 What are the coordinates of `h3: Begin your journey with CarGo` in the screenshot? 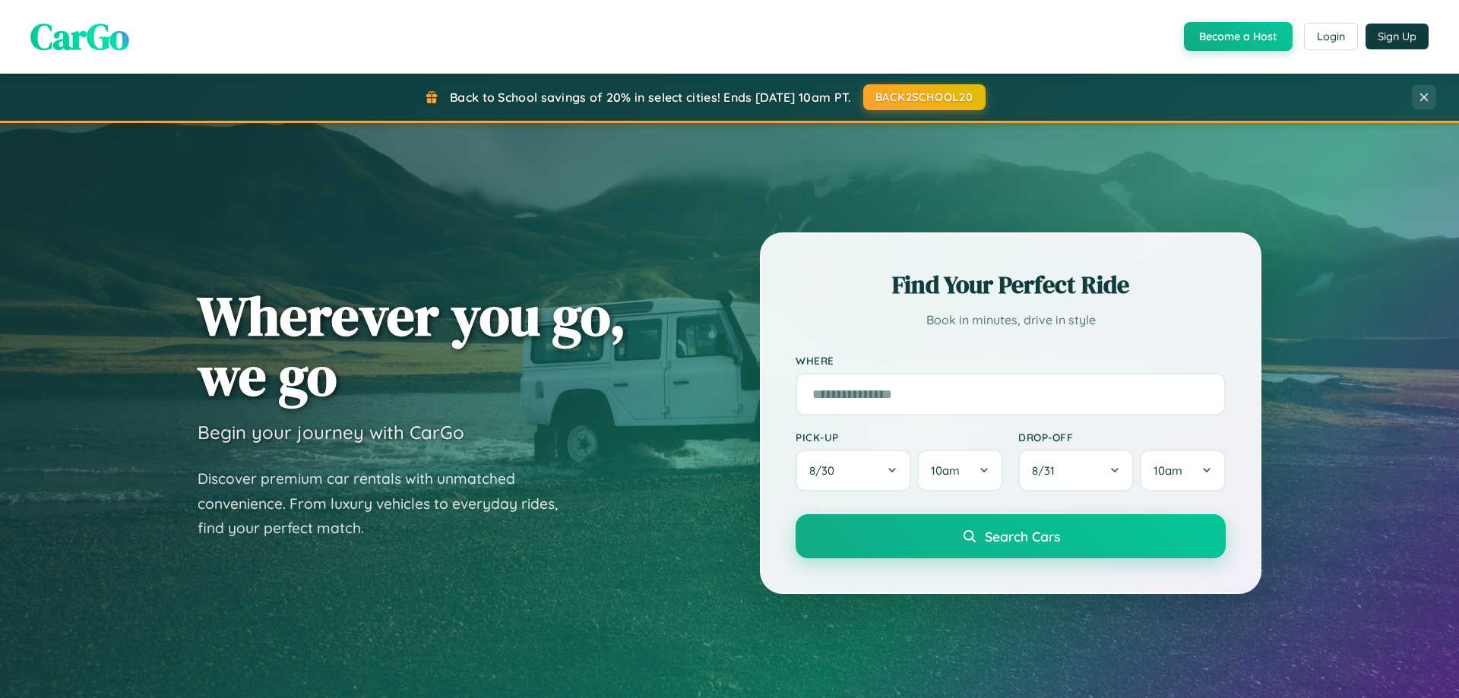 It's located at (331, 432).